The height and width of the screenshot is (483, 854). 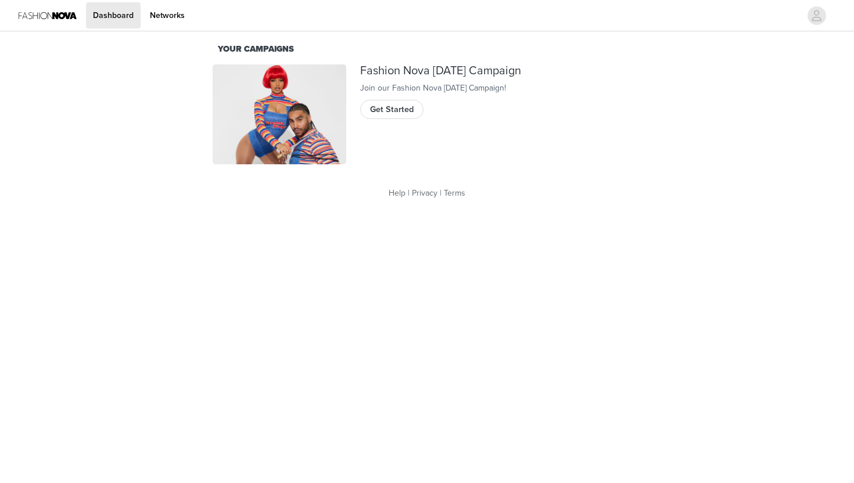 I want to click on a: Dashboard, so click(x=113, y=15).